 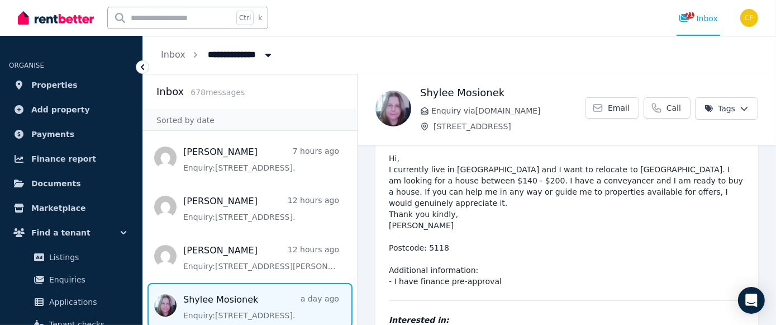 I want to click on a: Enquiries, so click(x=71, y=279).